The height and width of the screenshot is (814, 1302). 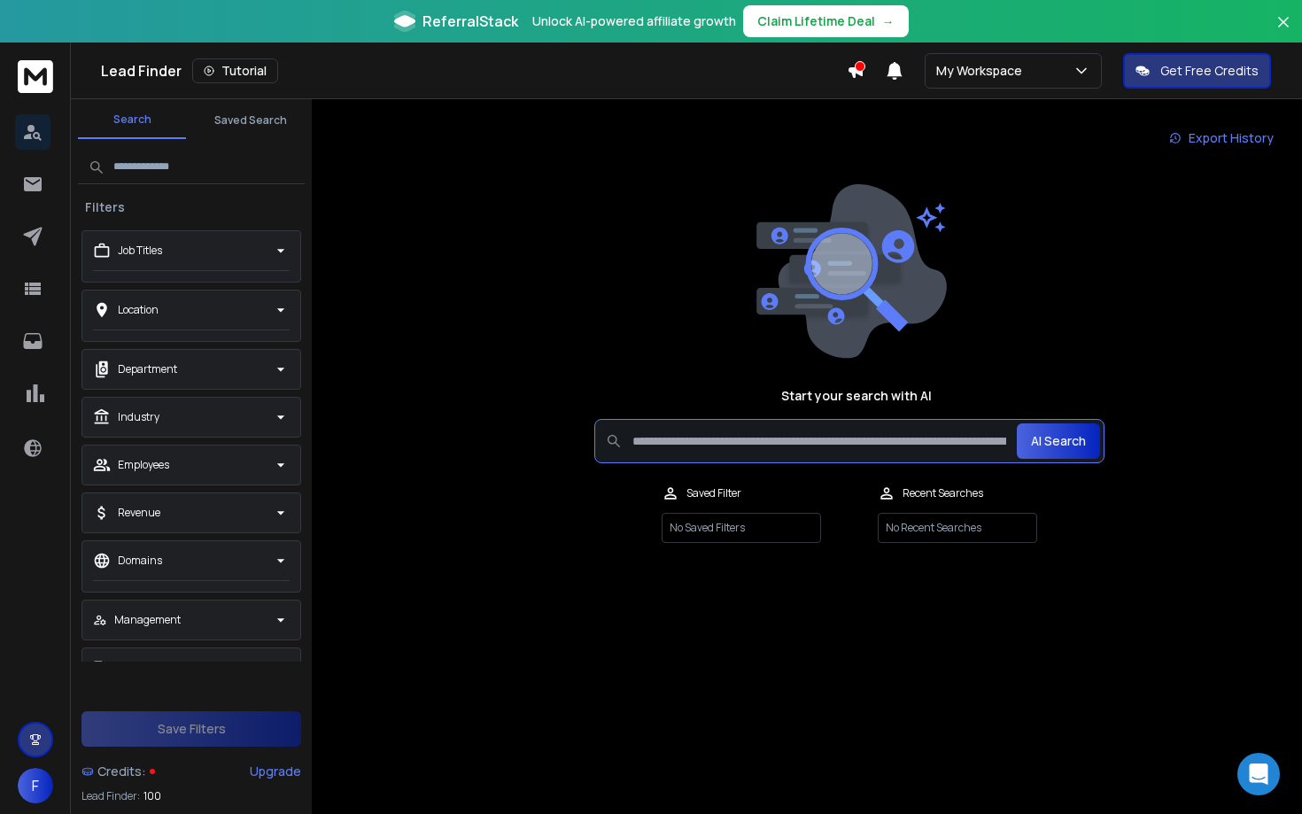 What do you see at coordinates (849, 271) in the screenshot?
I see `img: image` at bounding box center [849, 271].